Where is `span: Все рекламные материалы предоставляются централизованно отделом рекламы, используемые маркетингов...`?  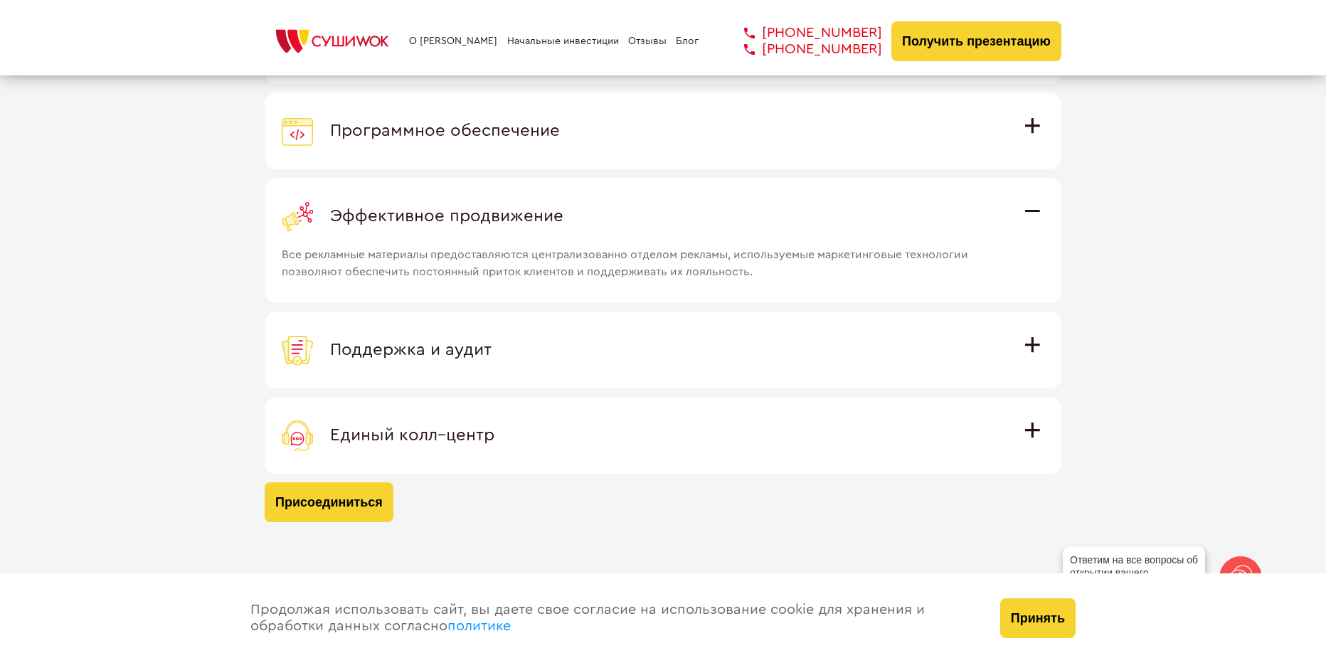 span: Все рекламные материалы предоставляются централизованно отделом рекламы, используемые маркетингов... is located at coordinates (644, 256).